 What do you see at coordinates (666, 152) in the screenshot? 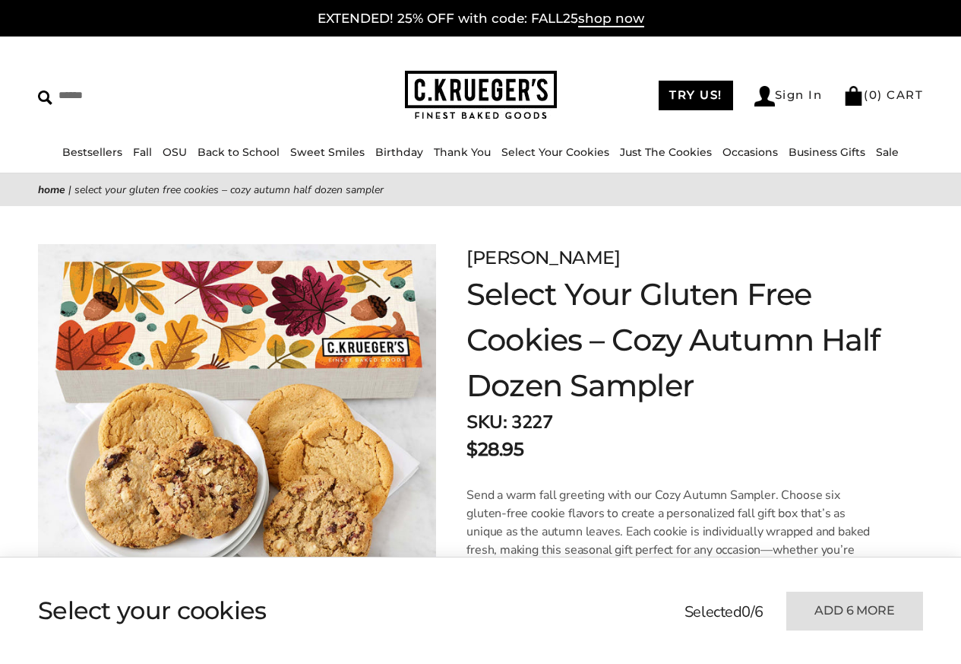
I see `a: Just The Cookies` at bounding box center [666, 152].